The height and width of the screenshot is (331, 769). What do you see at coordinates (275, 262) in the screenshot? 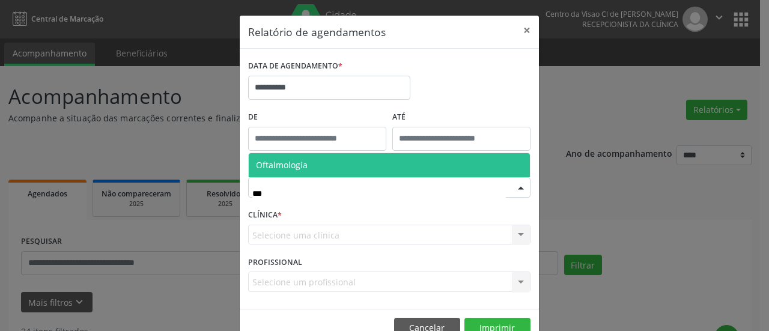
I see `label: PROFISSIONAL` at bounding box center [275, 262].